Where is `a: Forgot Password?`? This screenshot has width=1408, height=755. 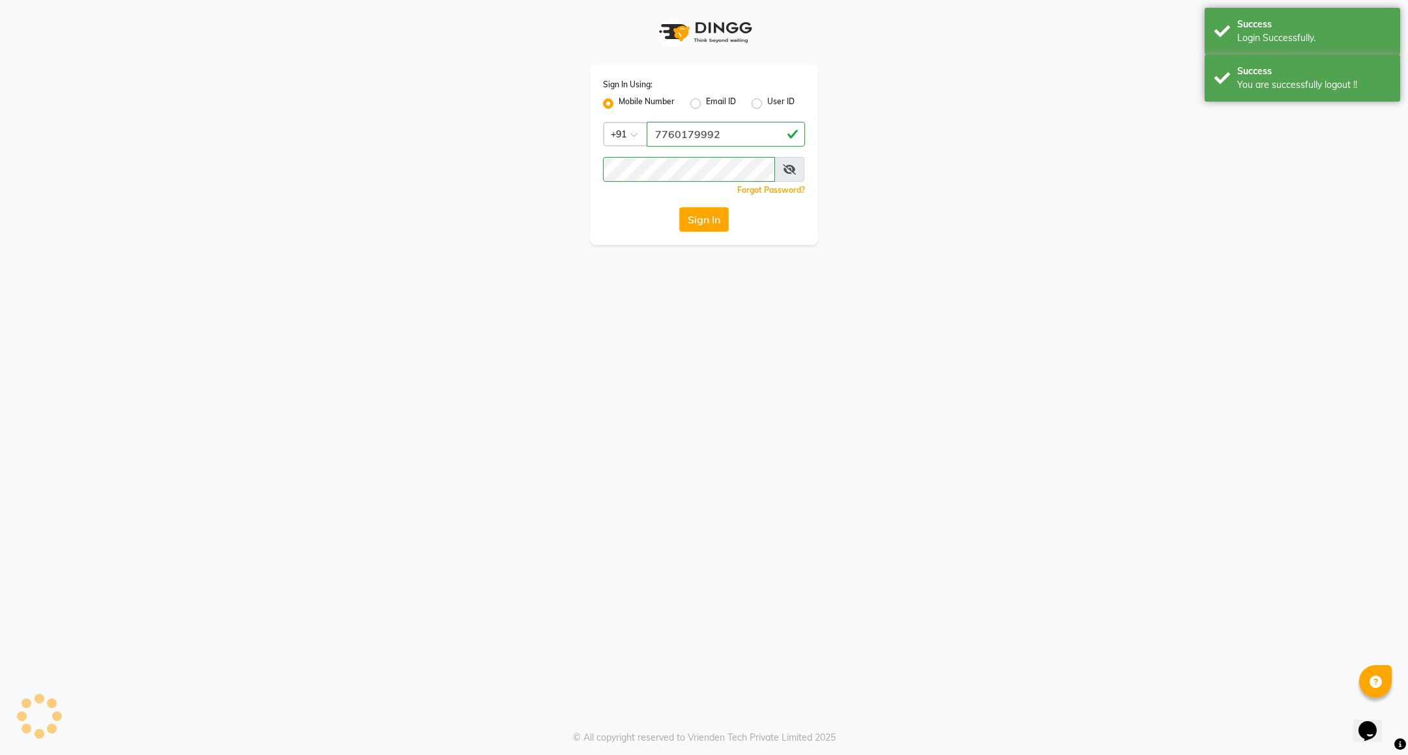 a: Forgot Password? is located at coordinates (771, 190).